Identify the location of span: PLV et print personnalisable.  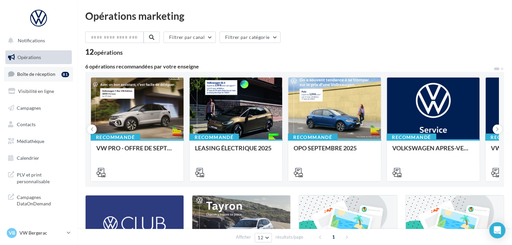
(43, 177).